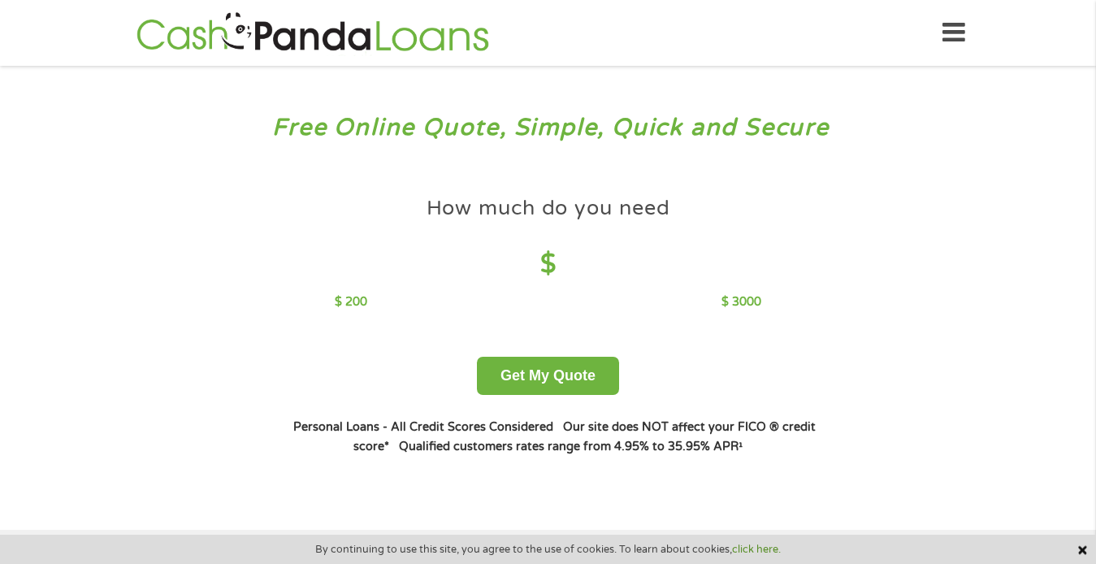 This screenshot has height=564, width=1096. What do you see at coordinates (351, 302) in the screenshot?
I see `p: $ 200` at bounding box center [351, 302].